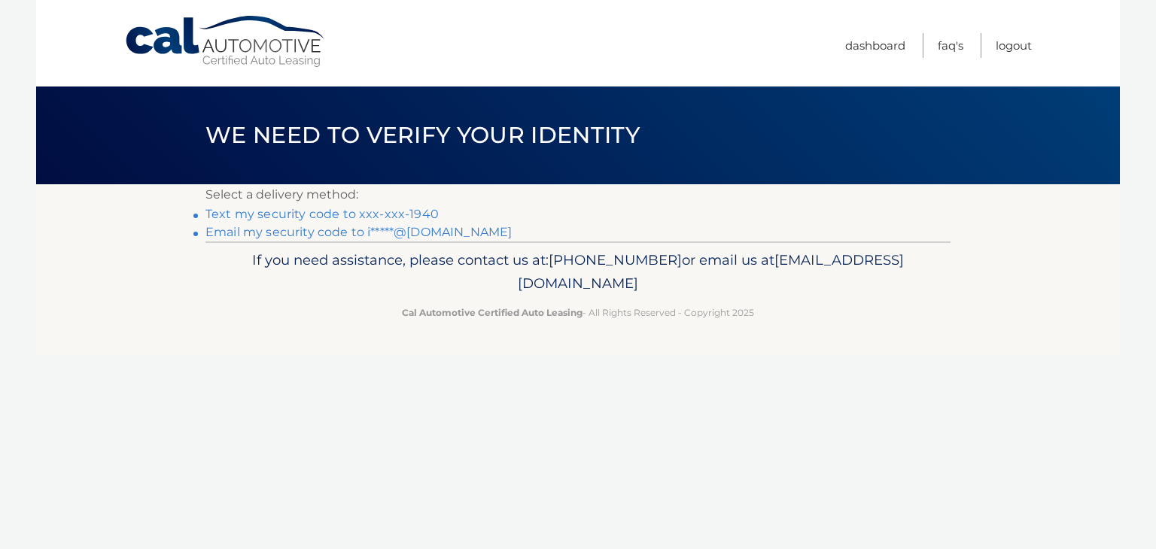  Describe the element at coordinates (578, 312) in the screenshot. I see `p: - All Rights Reserved - Copyright 2025` at that location.